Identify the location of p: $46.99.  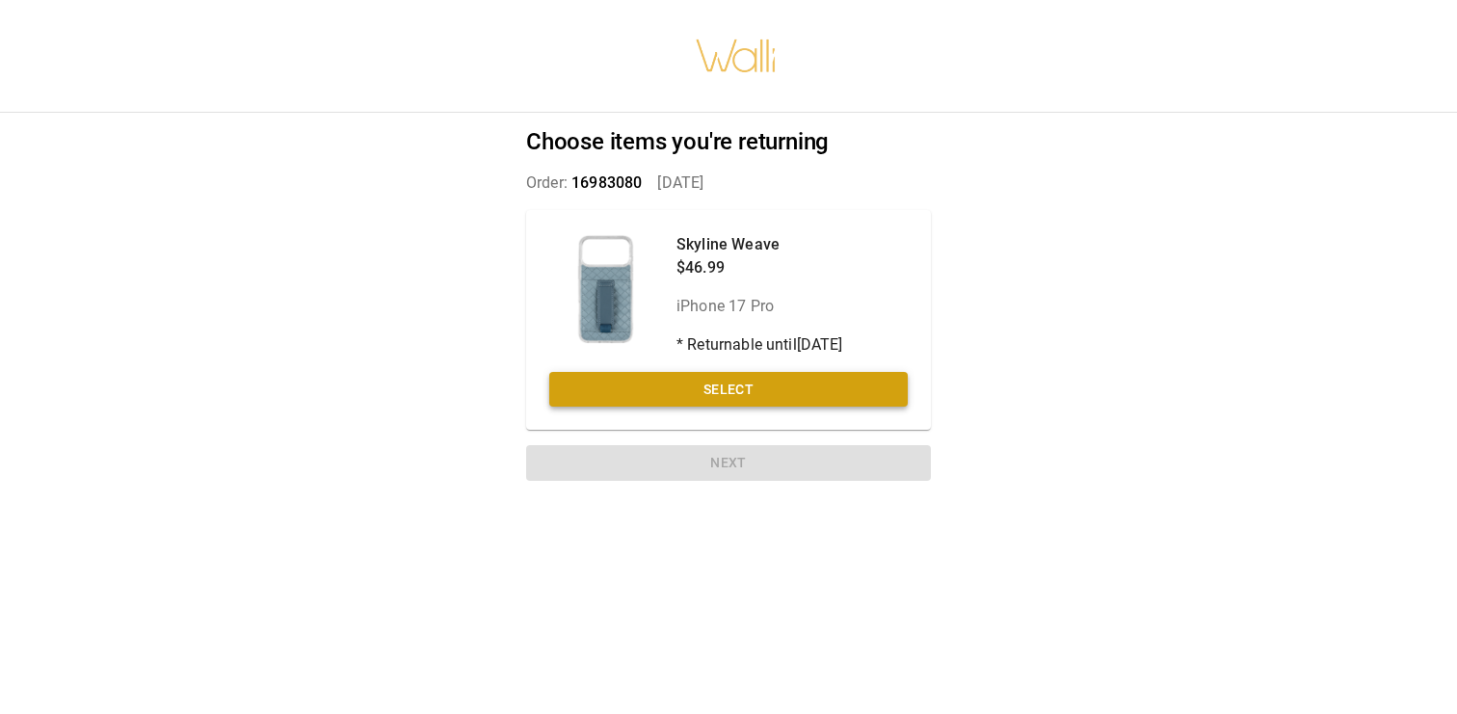
(759, 268).